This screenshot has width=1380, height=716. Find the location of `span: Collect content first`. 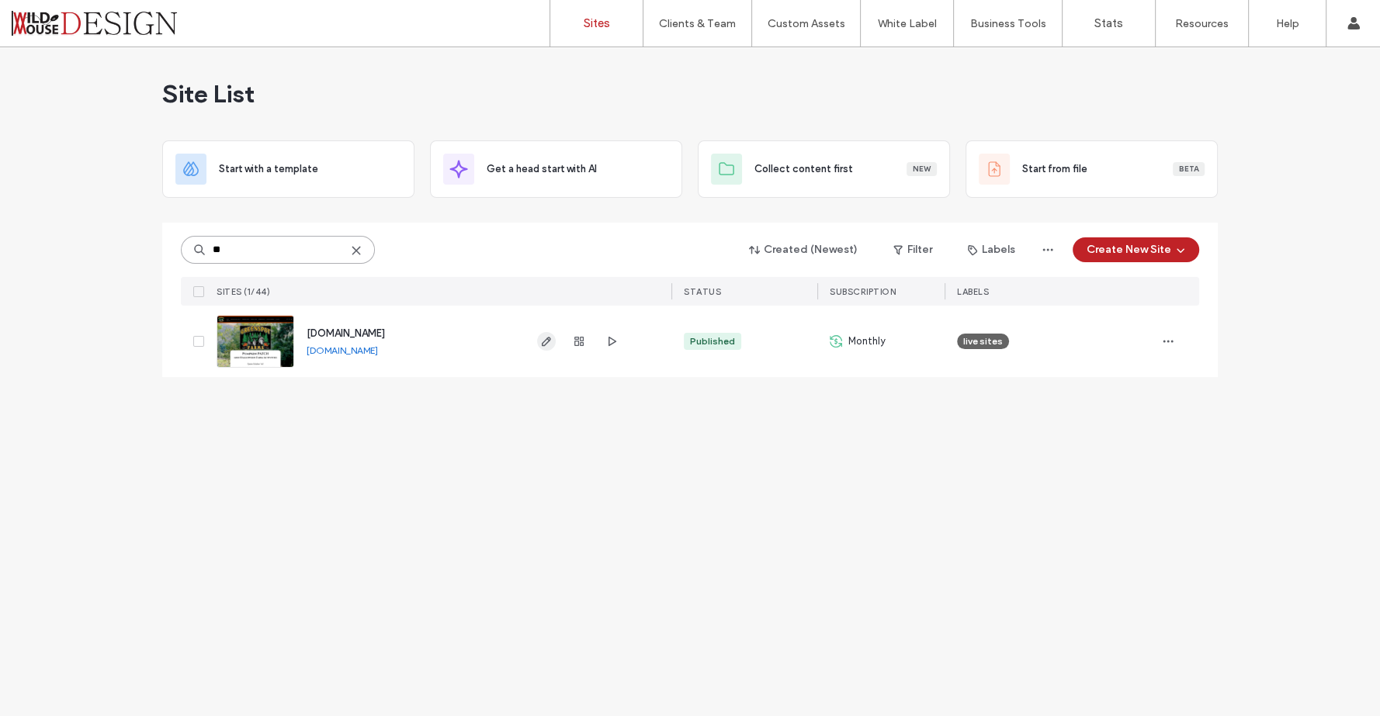

span: Collect content first is located at coordinates (803, 169).